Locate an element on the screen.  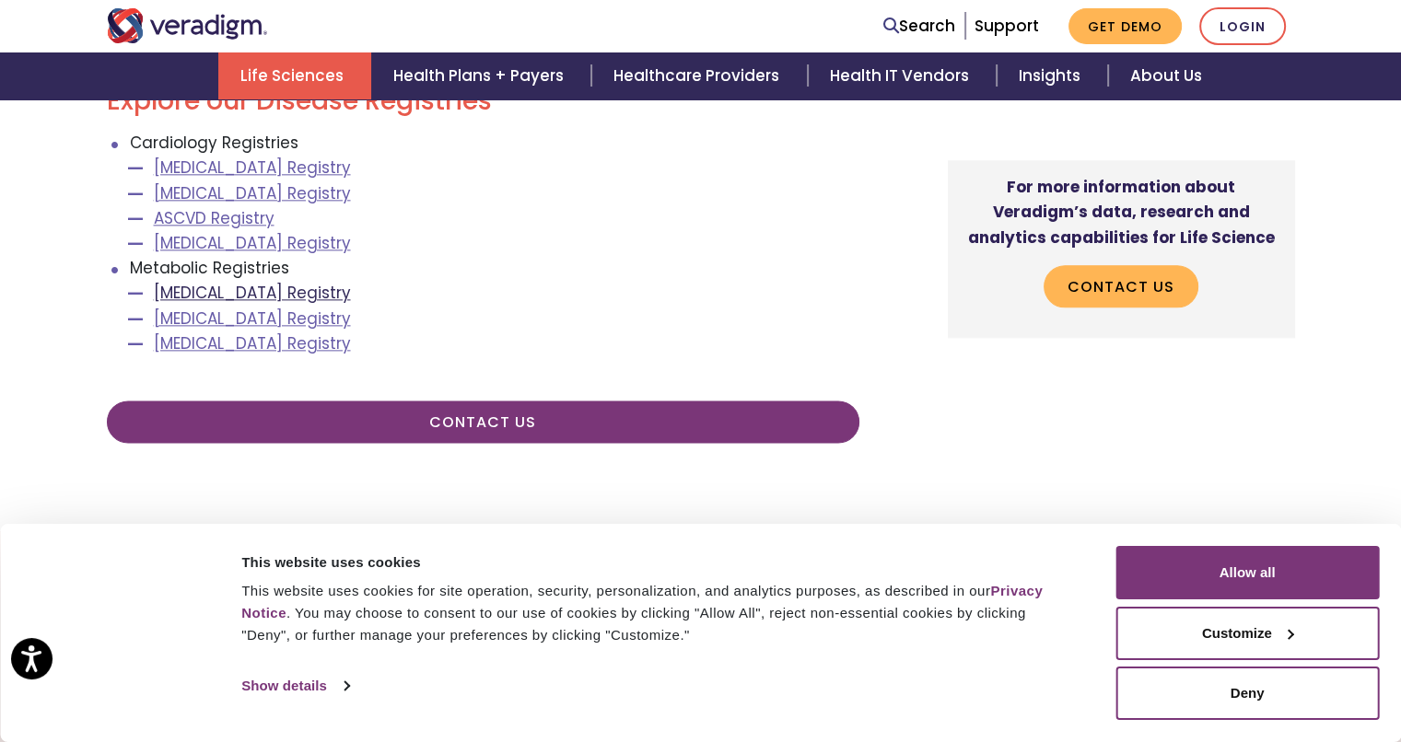
a: Search is located at coordinates (919, 26).